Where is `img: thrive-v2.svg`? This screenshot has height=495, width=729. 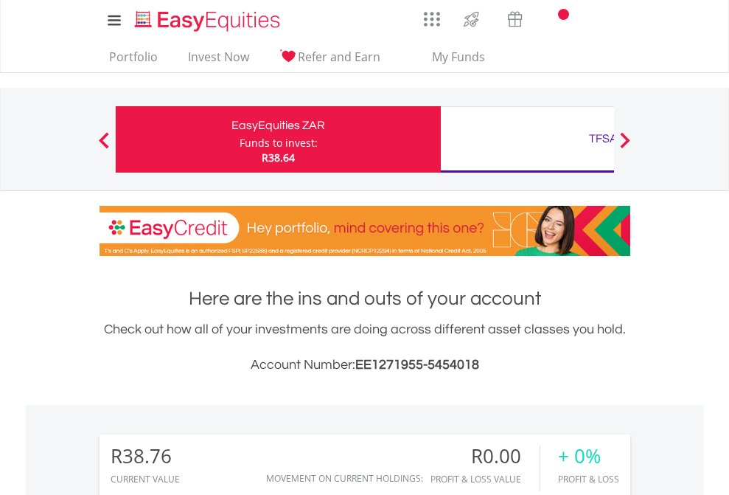 img: thrive-v2.svg is located at coordinates (471, 19).